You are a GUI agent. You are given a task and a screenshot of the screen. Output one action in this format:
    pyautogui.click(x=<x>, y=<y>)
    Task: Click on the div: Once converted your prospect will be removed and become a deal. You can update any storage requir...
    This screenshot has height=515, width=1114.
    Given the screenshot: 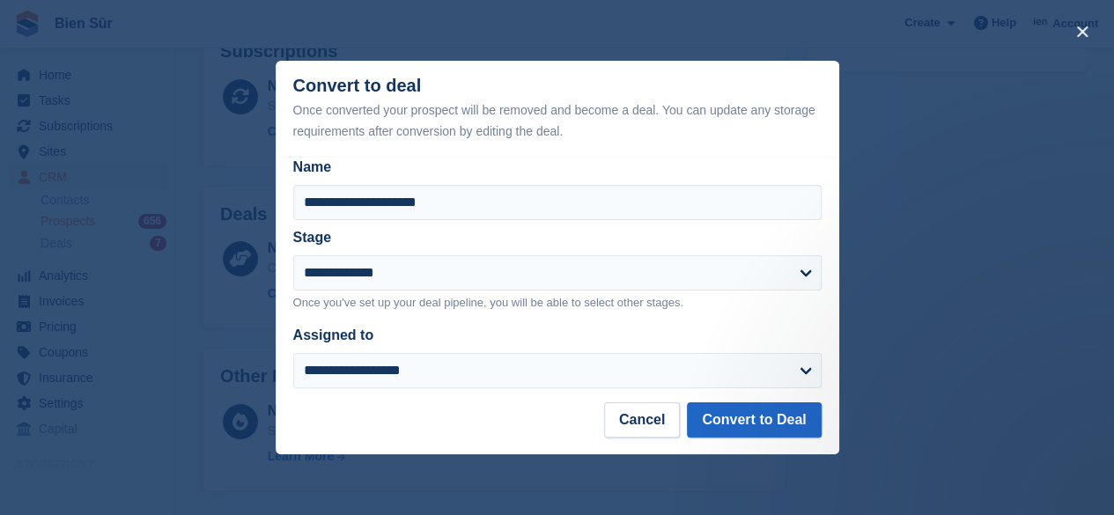 What is the action you would take?
    pyautogui.click(x=557, y=121)
    